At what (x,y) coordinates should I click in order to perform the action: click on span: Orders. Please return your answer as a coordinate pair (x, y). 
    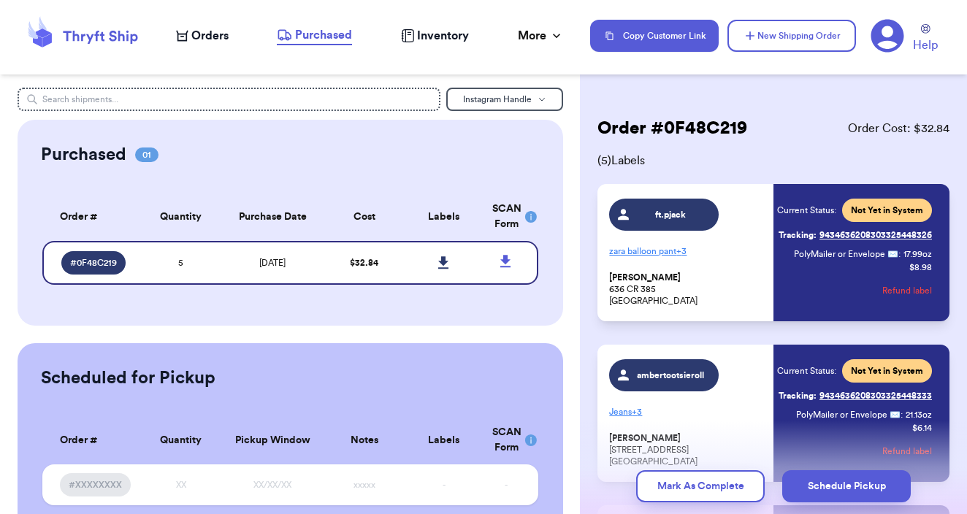
    Looking at the image, I should click on (210, 36).